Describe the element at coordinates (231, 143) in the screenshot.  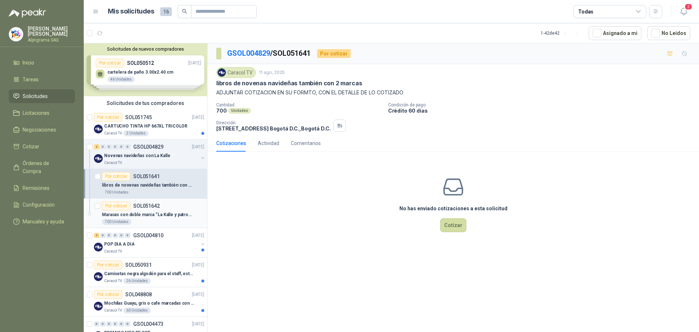
I see `div: Cotizaciones` at that location.